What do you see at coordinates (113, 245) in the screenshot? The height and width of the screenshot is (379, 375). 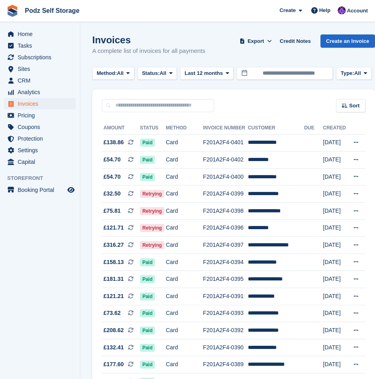 I see `span: £316.27` at bounding box center [113, 245].